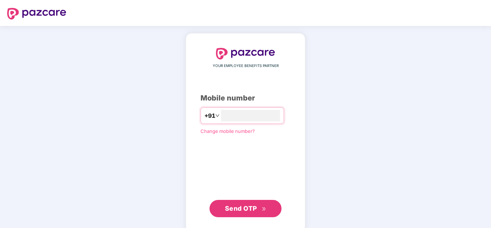 The height and width of the screenshot is (228, 491). What do you see at coordinates (241, 208) in the screenshot?
I see `span: Send OTP` at bounding box center [241, 208].